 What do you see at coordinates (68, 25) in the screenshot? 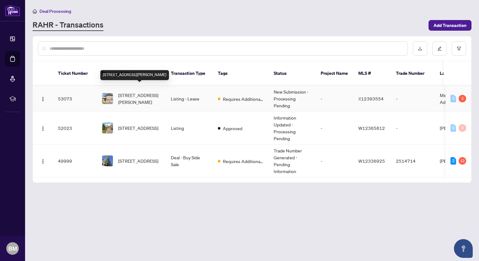
I see `a: RAHR - Transactions` at bounding box center [68, 25].